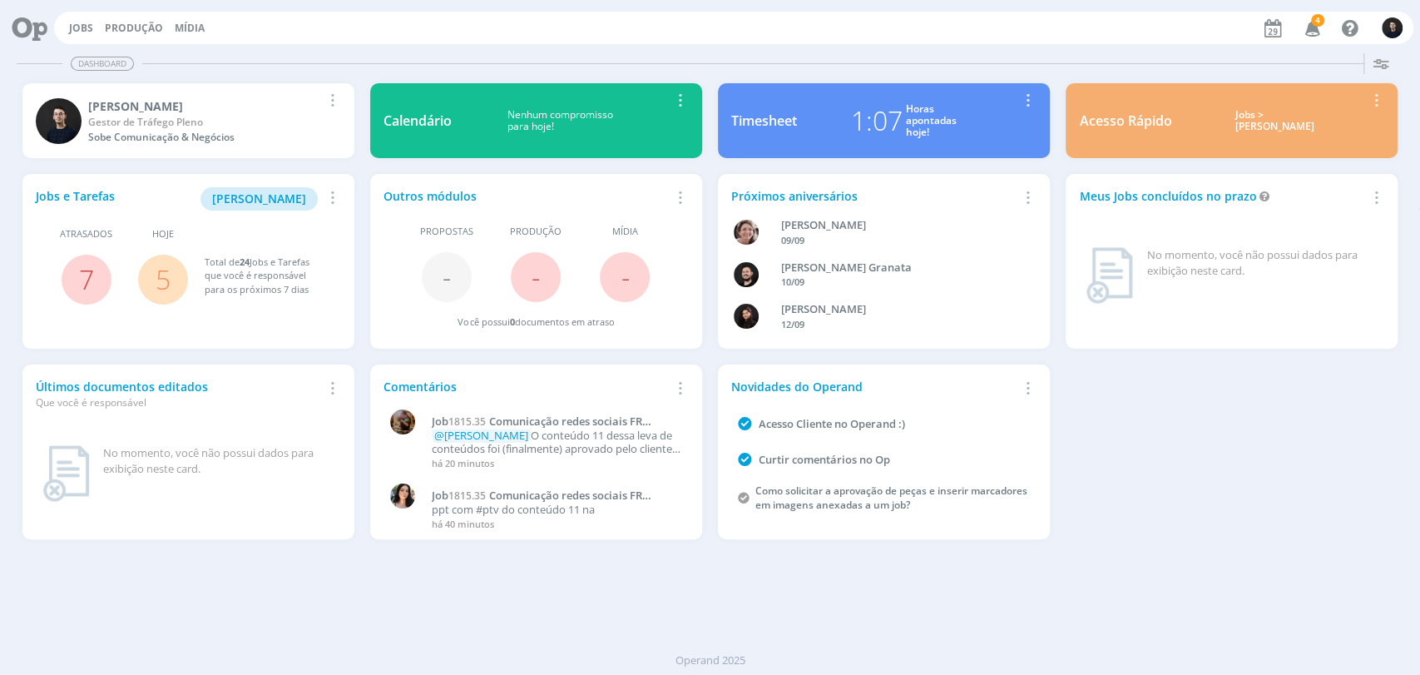 Image resolution: width=1420 pixels, height=675 pixels. What do you see at coordinates (264, 276) in the screenshot?
I see `div: Total de Jobs e Tarefas que você é responsável para os próximos 7 dias` at bounding box center [264, 276].